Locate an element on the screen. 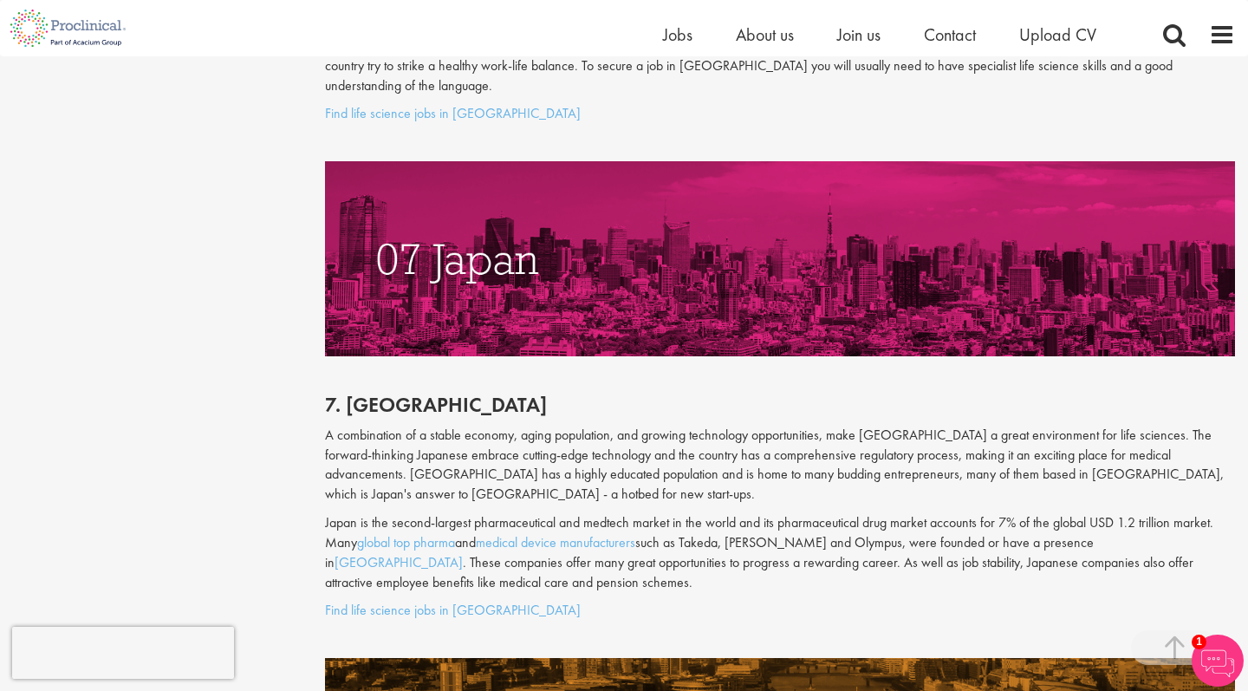 The image size is (1248, 691). span: Jobs is located at coordinates (678, 35).